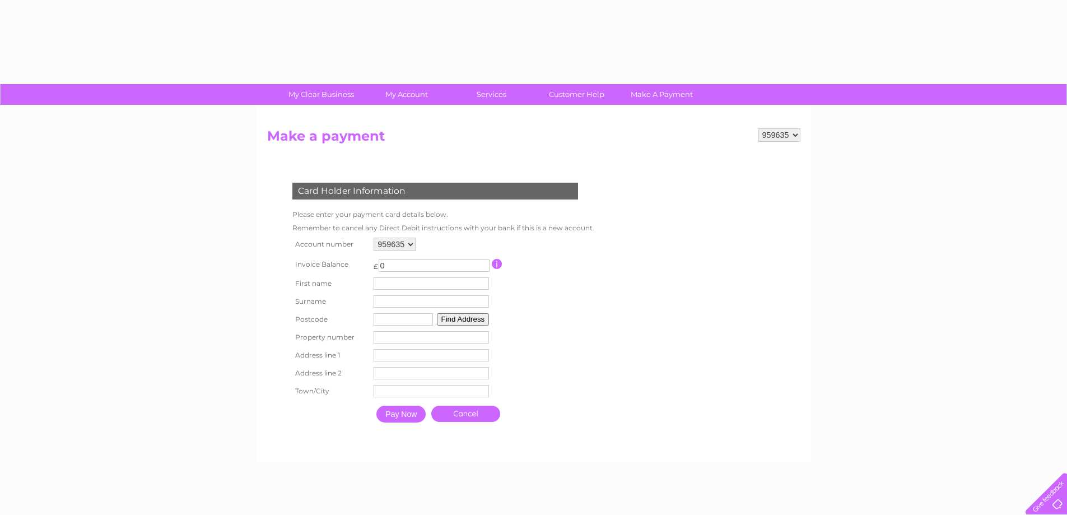  What do you see at coordinates (331, 244) in the screenshot?
I see `th: Account number` at bounding box center [331, 244].